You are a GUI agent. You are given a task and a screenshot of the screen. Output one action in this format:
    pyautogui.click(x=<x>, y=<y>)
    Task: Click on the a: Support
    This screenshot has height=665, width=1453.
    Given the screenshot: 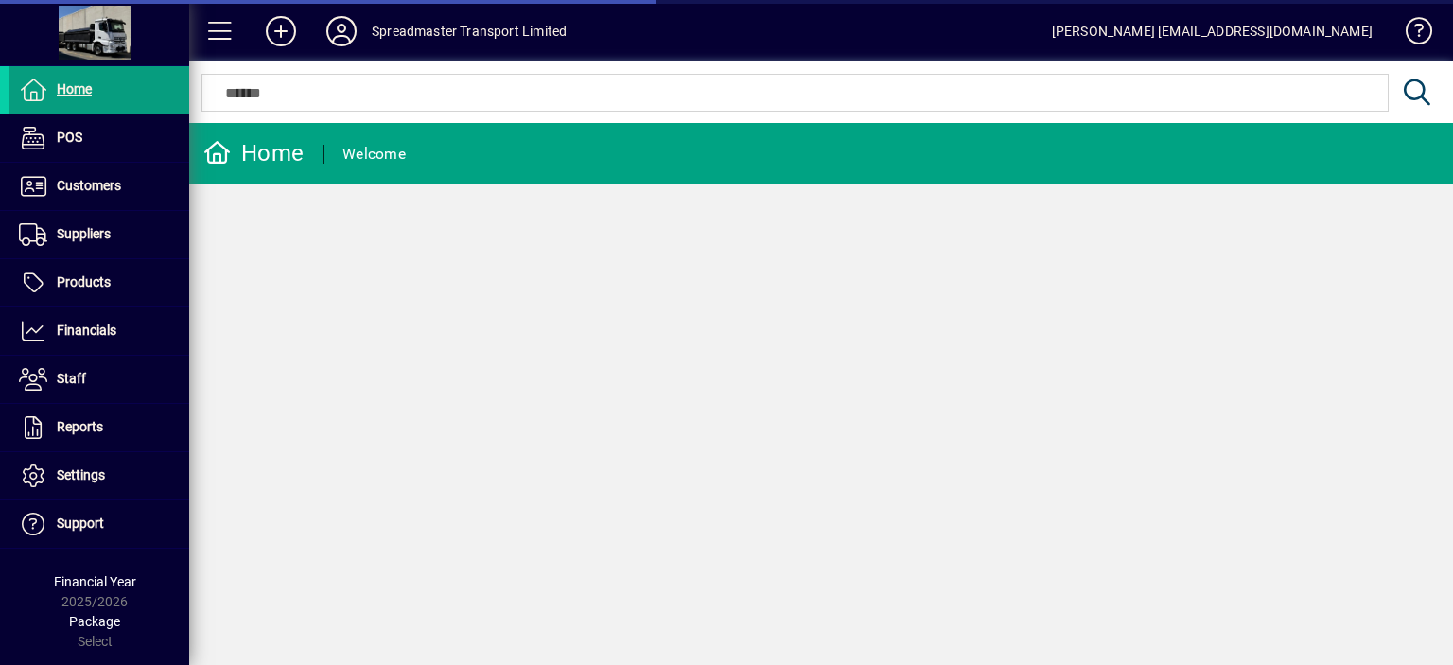 What is the action you would take?
    pyautogui.click(x=99, y=524)
    